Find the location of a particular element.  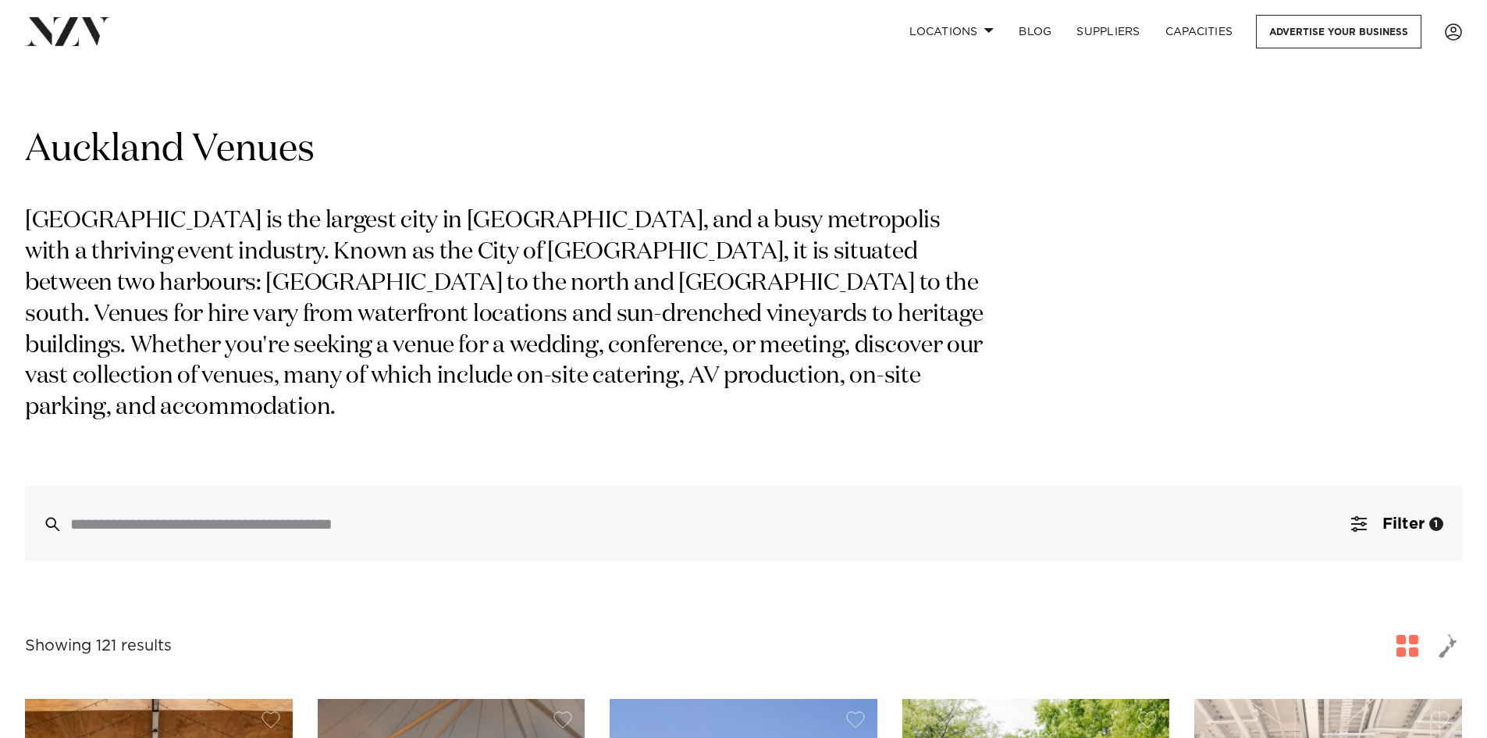

img: nzv-logo.png is located at coordinates (67, 31).